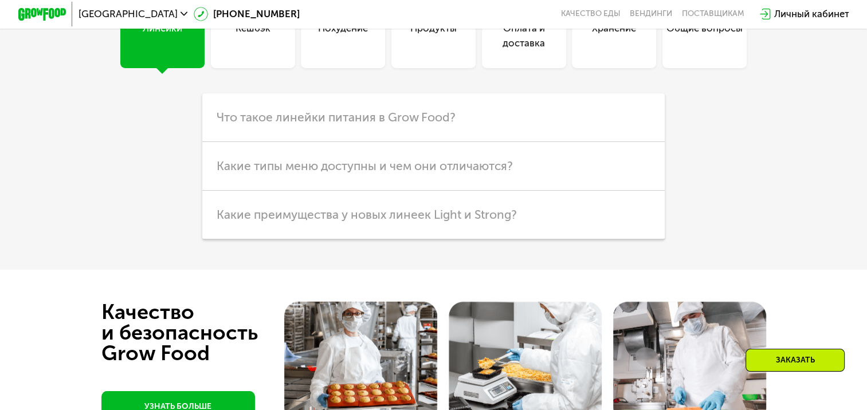  I want to click on div: Хранение, so click(614, 36).